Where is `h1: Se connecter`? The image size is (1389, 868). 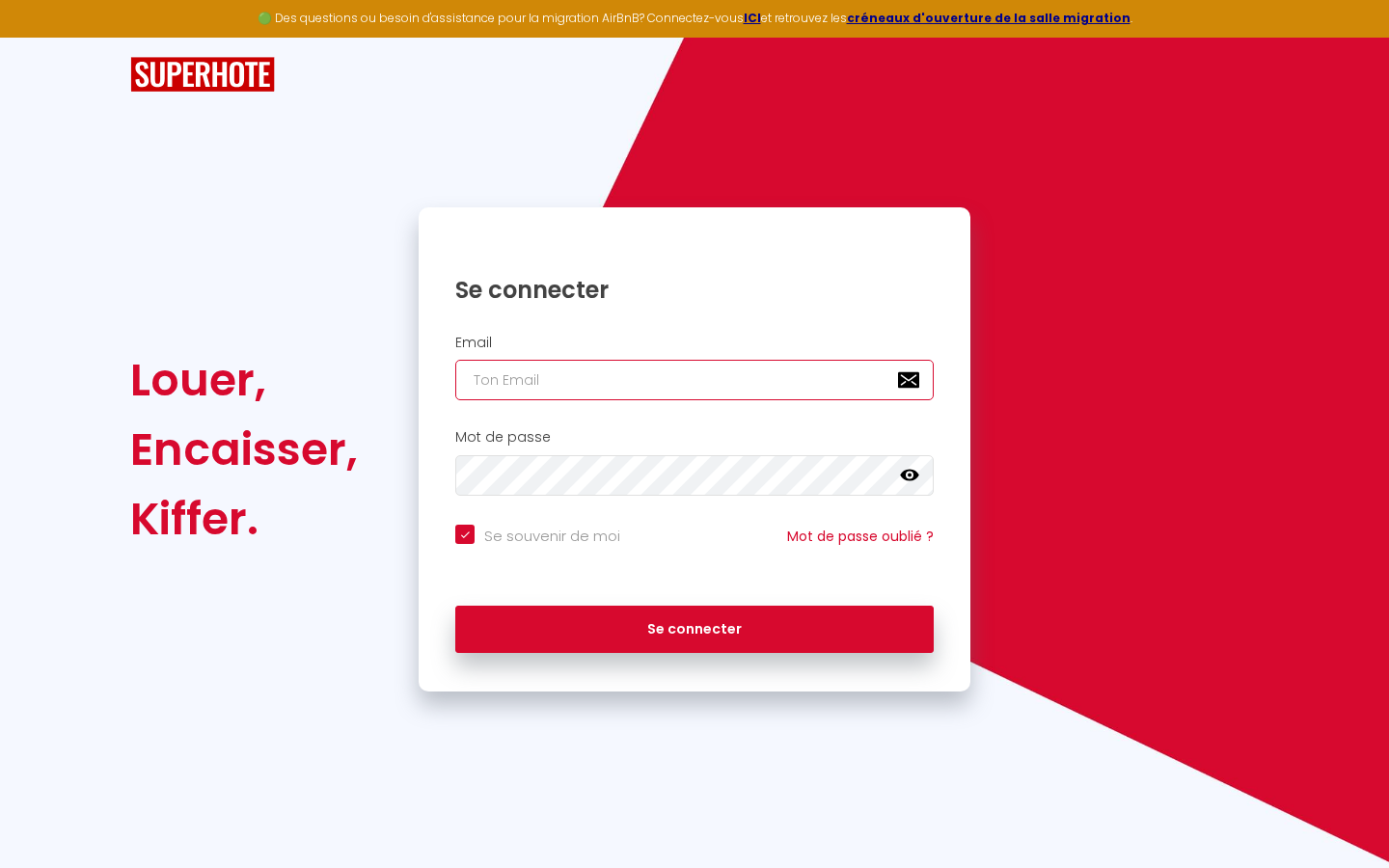 h1: Se connecter is located at coordinates (694, 289).